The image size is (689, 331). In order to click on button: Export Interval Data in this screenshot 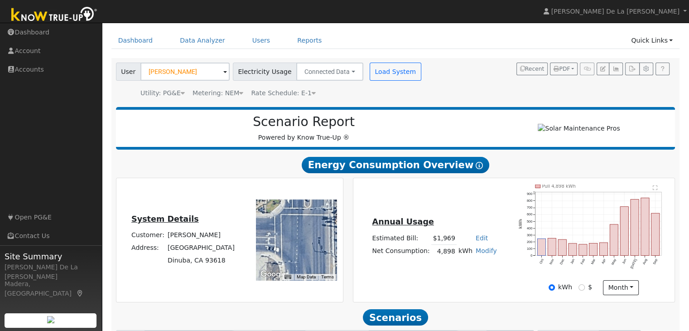, I will do `click(632, 69)`.